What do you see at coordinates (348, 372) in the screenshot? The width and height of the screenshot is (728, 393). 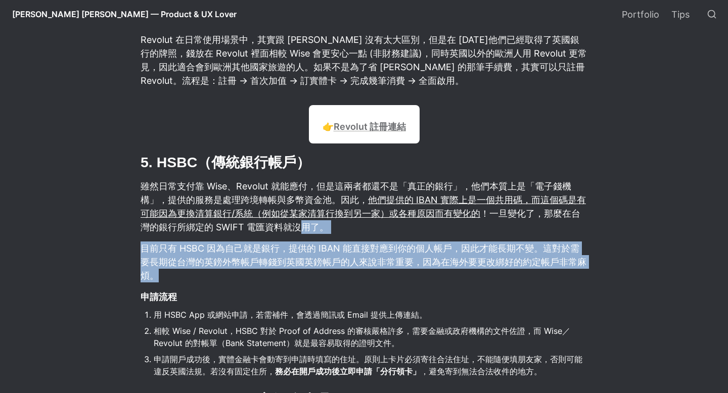 I see `strong: 務必在開戶成功後立即申請「分行領卡」` at bounding box center [348, 372].